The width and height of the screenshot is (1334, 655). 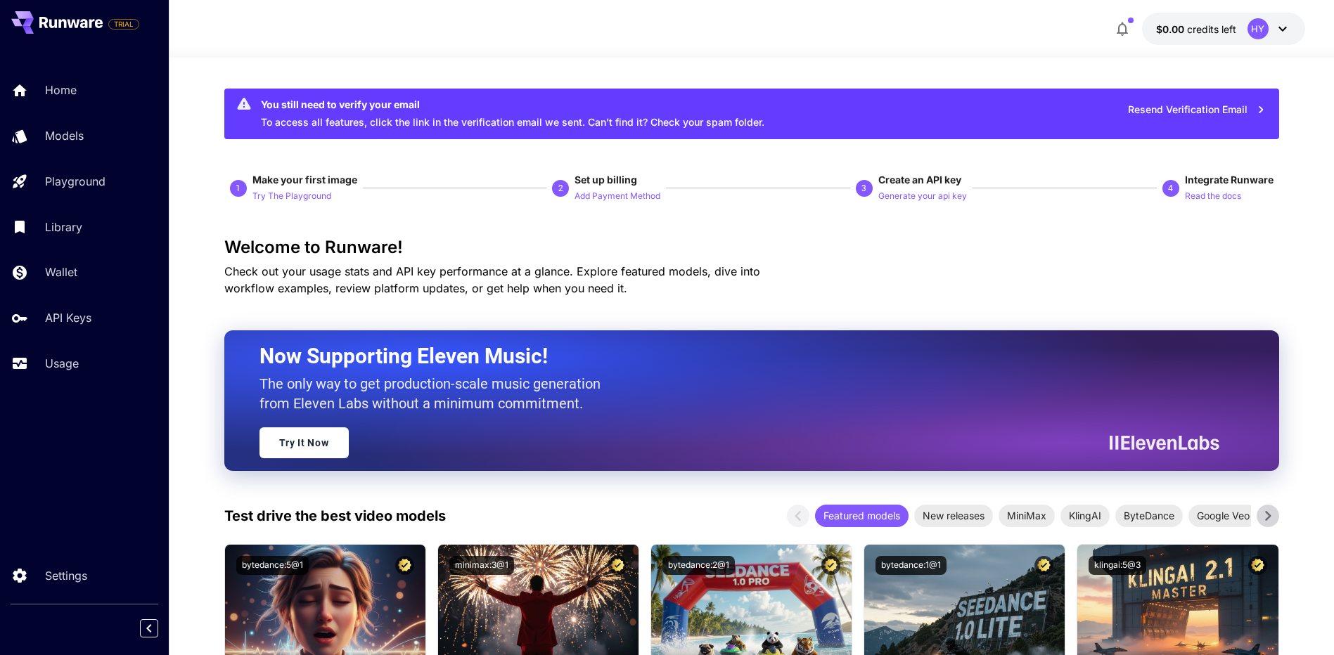 I want to click on button: bytedance:2@1, so click(x=698, y=565).